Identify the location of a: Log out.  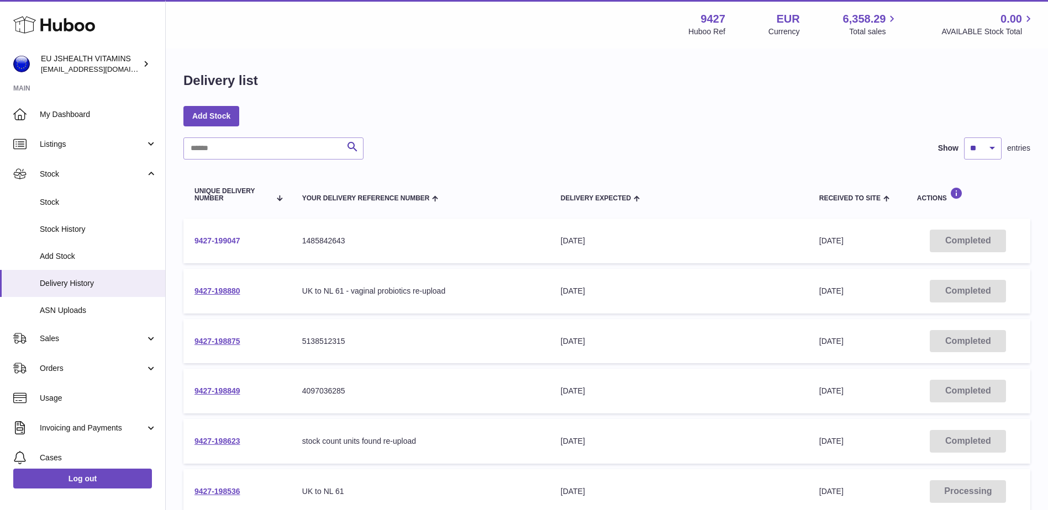
(82, 479).